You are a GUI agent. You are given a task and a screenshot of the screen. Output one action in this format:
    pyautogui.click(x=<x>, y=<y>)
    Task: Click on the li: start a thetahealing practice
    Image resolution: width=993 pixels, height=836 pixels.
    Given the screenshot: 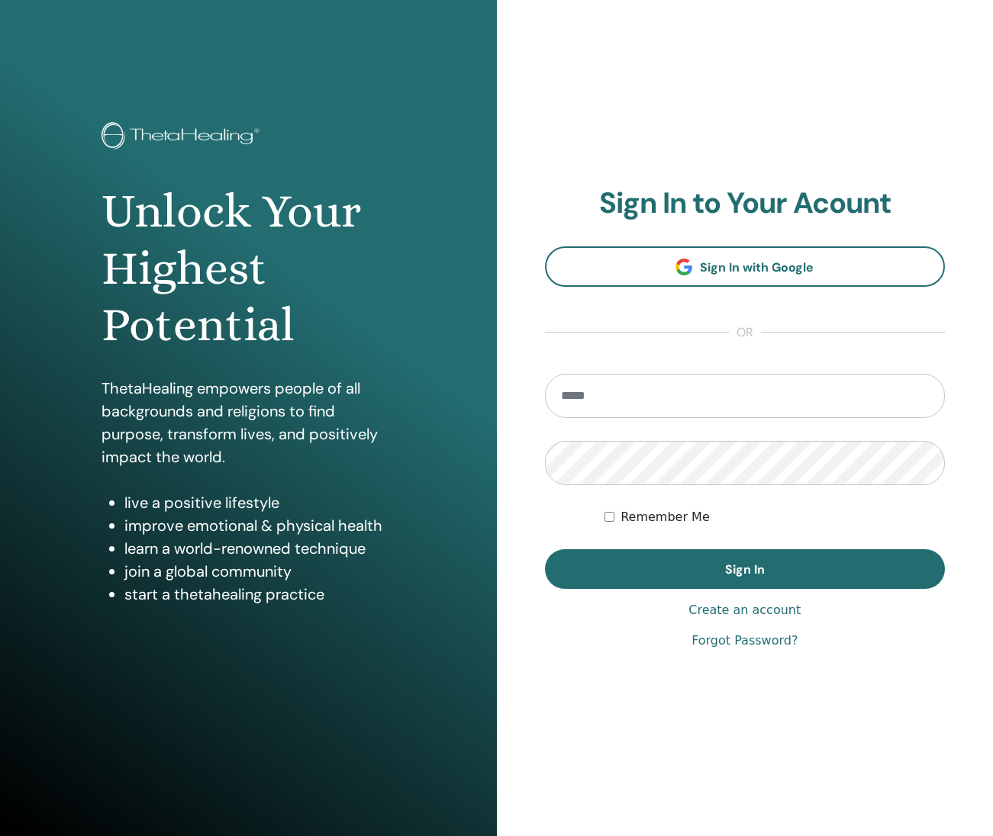 What is the action you would take?
    pyautogui.click(x=259, y=594)
    